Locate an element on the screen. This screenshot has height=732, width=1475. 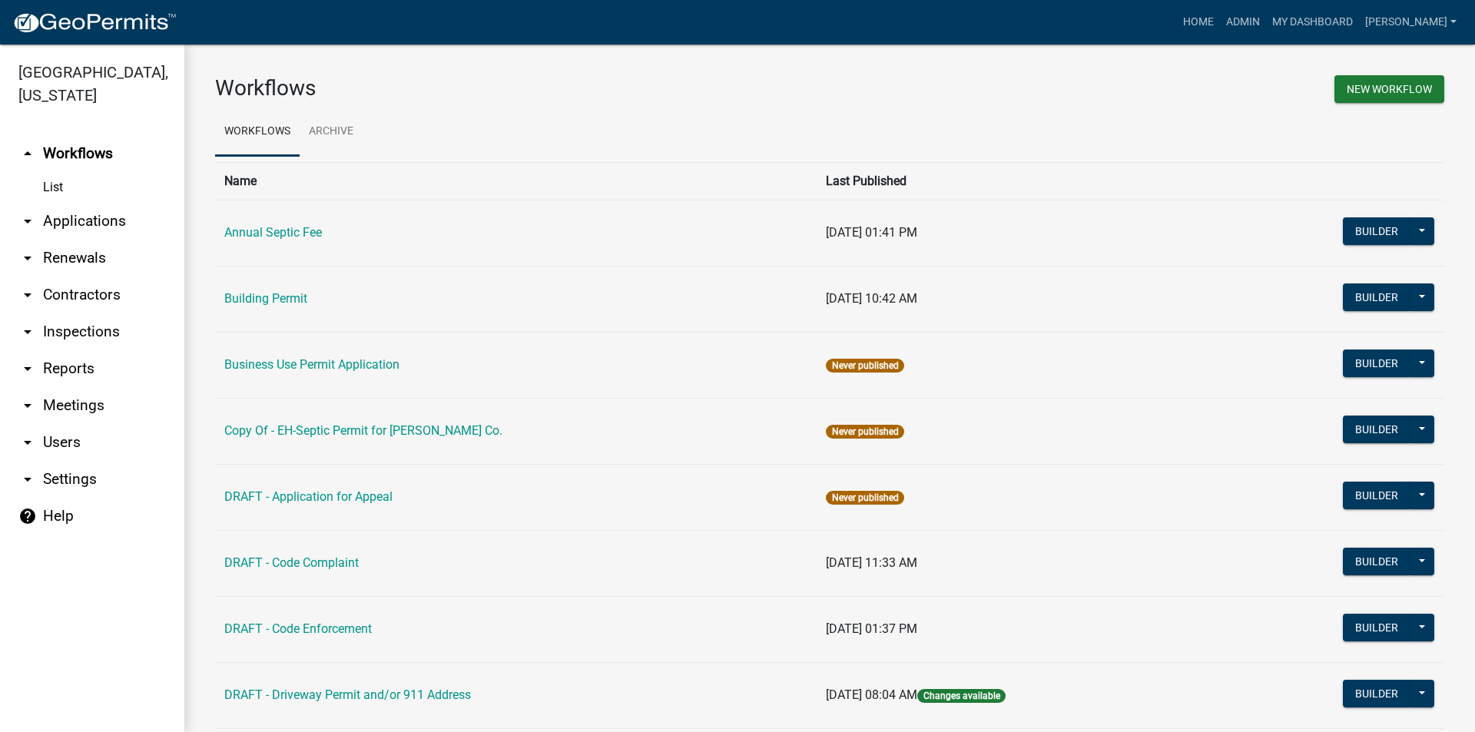
a: My Dashboard is located at coordinates (1312, 22).